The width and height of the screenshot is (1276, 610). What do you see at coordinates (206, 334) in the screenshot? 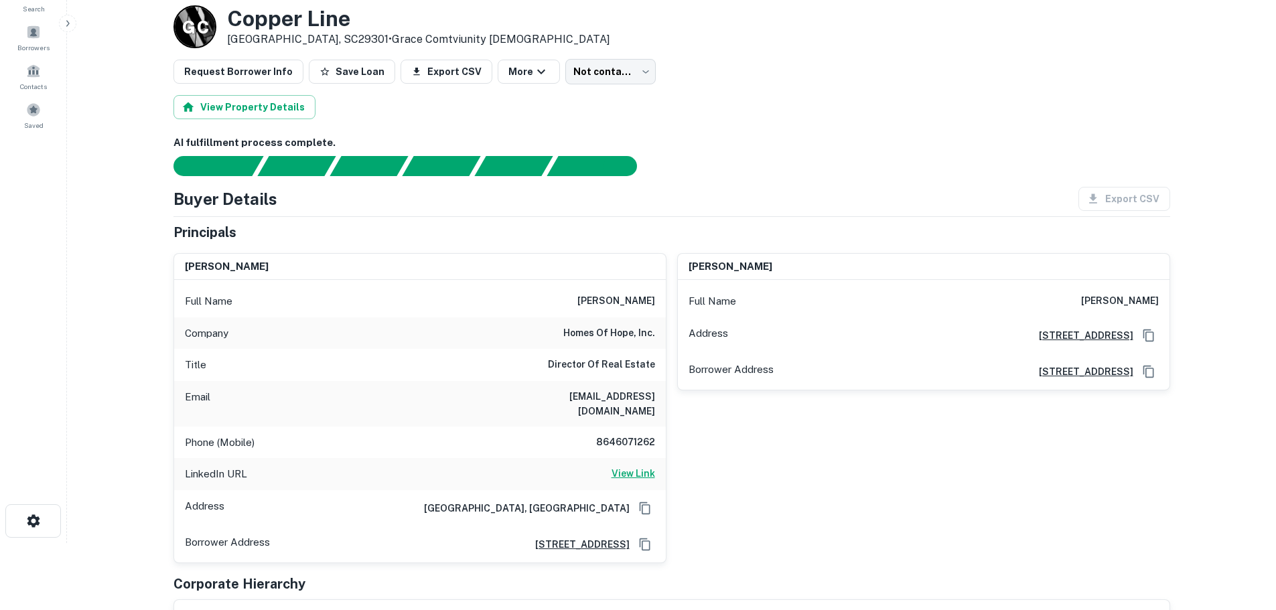
I see `p: Company` at bounding box center [206, 334].